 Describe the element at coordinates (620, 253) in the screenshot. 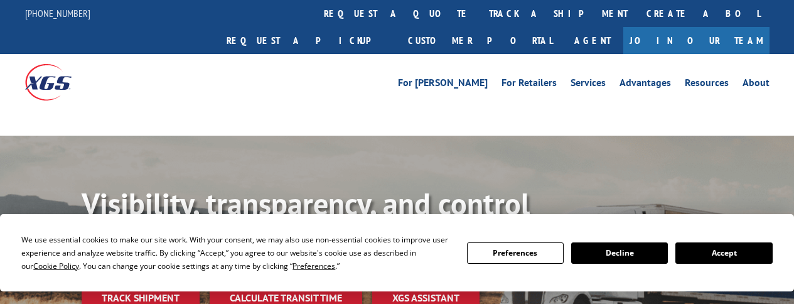

I see `button: Decline` at that location.